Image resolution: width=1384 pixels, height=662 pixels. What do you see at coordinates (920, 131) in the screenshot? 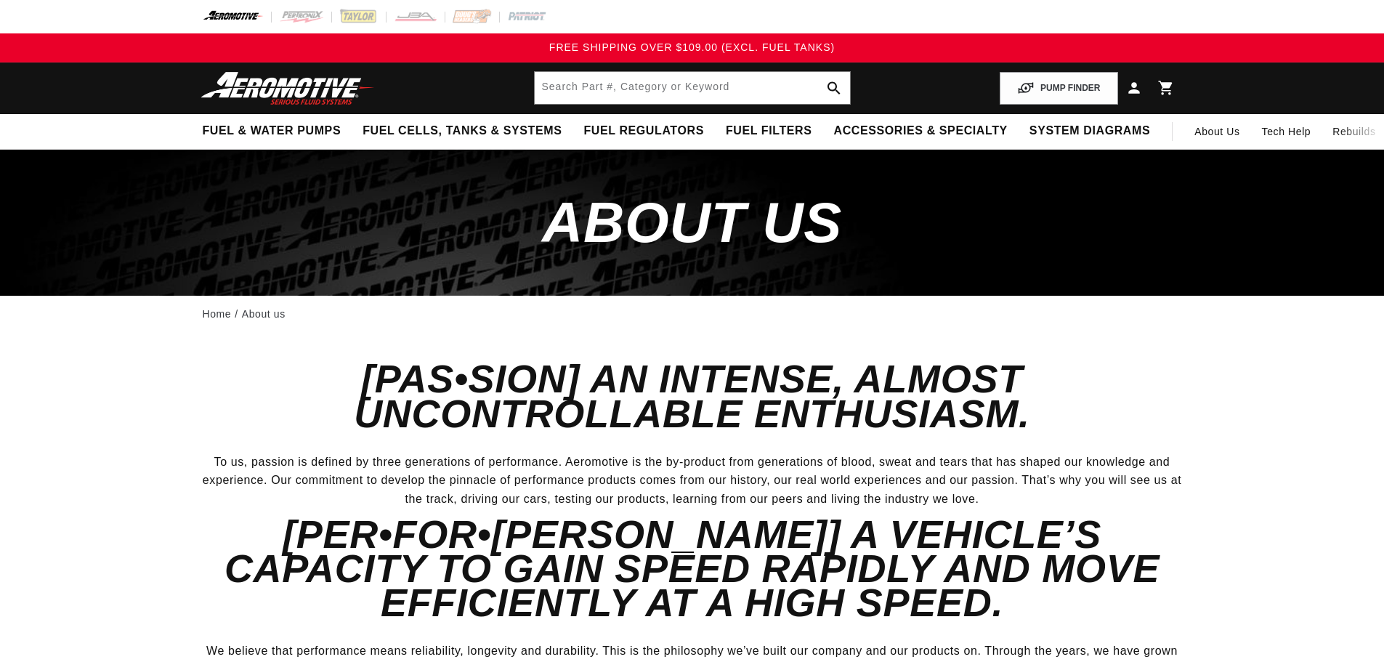
I see `summary: Accessories & Specialty` at bounding box center [920, 131].